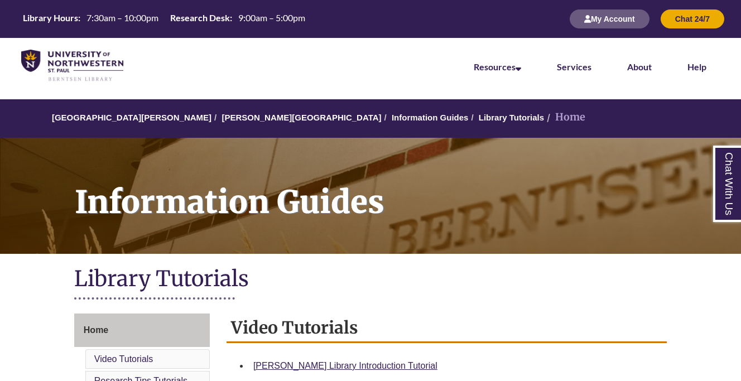  What do you see at coordinates (124, 359) in the screenshot?
I see `a: Video Tutorials` at bounding box center [124, 359].